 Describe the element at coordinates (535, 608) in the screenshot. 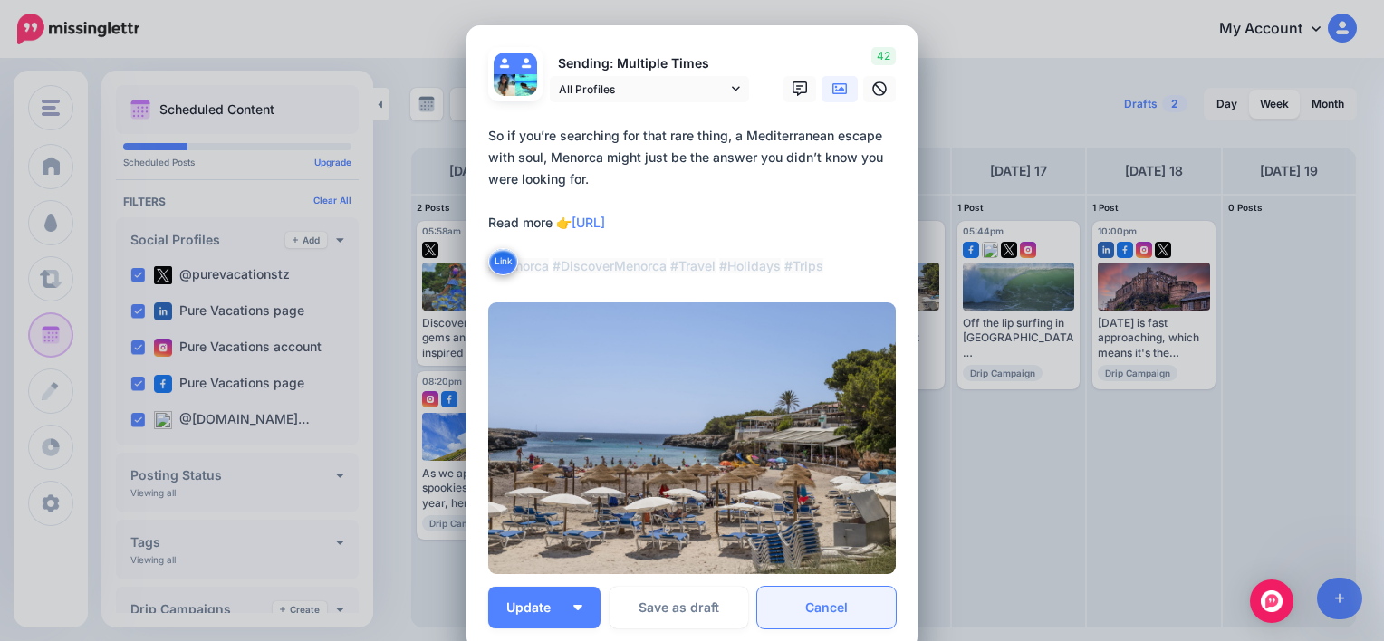

I see `span: Update` at that location.